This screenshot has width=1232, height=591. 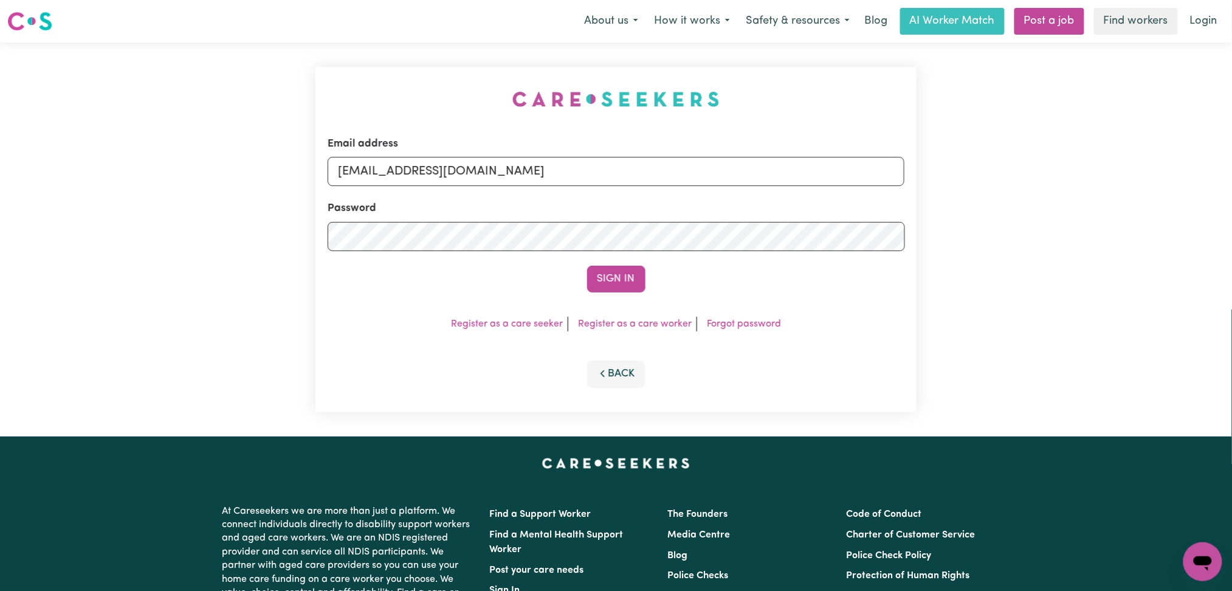 What do you see at coordinates (616, 374) in the screenshot?
I see `button: Back` at bounding box center [616, 374].